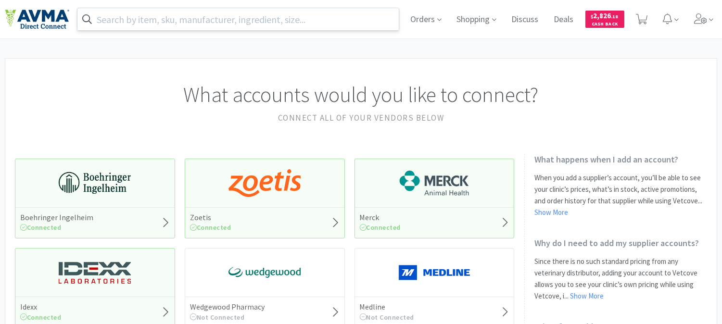 This screenshot has width=722, height=324. What do you see at coordinates (37, 19) in the screenshot?
I see `img: e4e33dab9f054f5782a47901c742baa9_102.png` at bounding box center [37, 19].